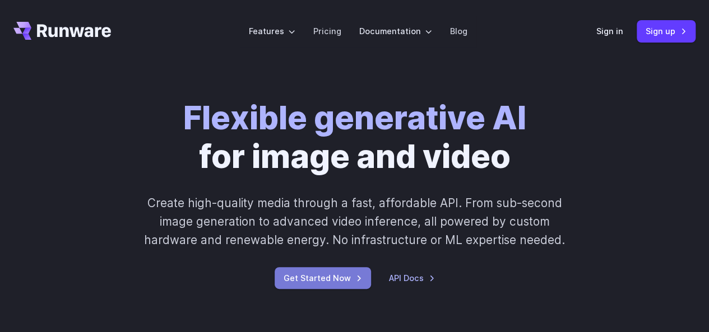 This screenshot has height=332, width=709. I want to click on a: Sign in, so click(610, 31).